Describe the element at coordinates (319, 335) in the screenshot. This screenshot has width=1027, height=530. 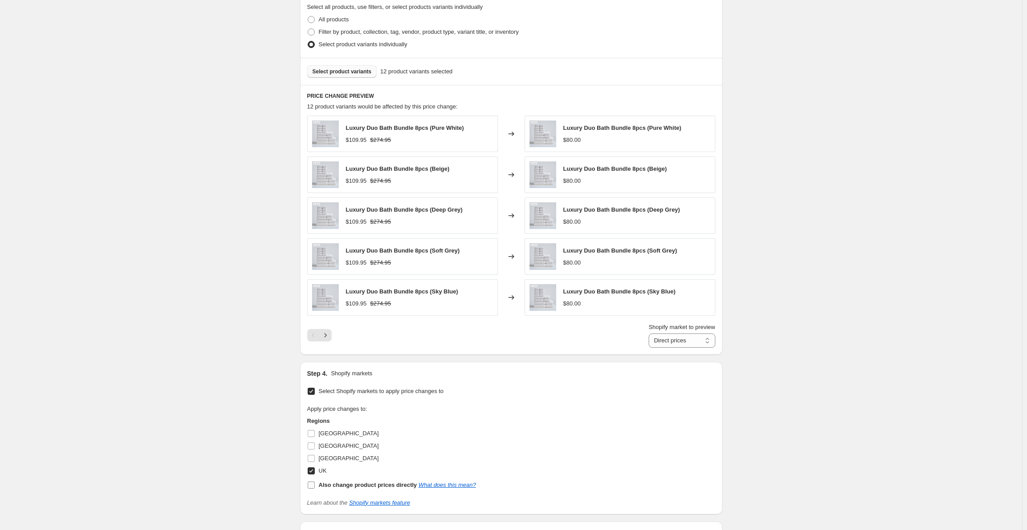
I see `nav: Pagination` at that location.